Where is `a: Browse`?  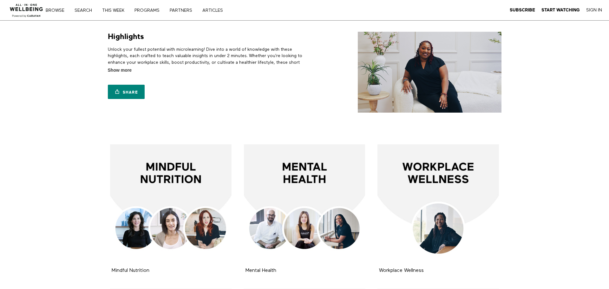
a: Browse is located at coordinates (57, 10).